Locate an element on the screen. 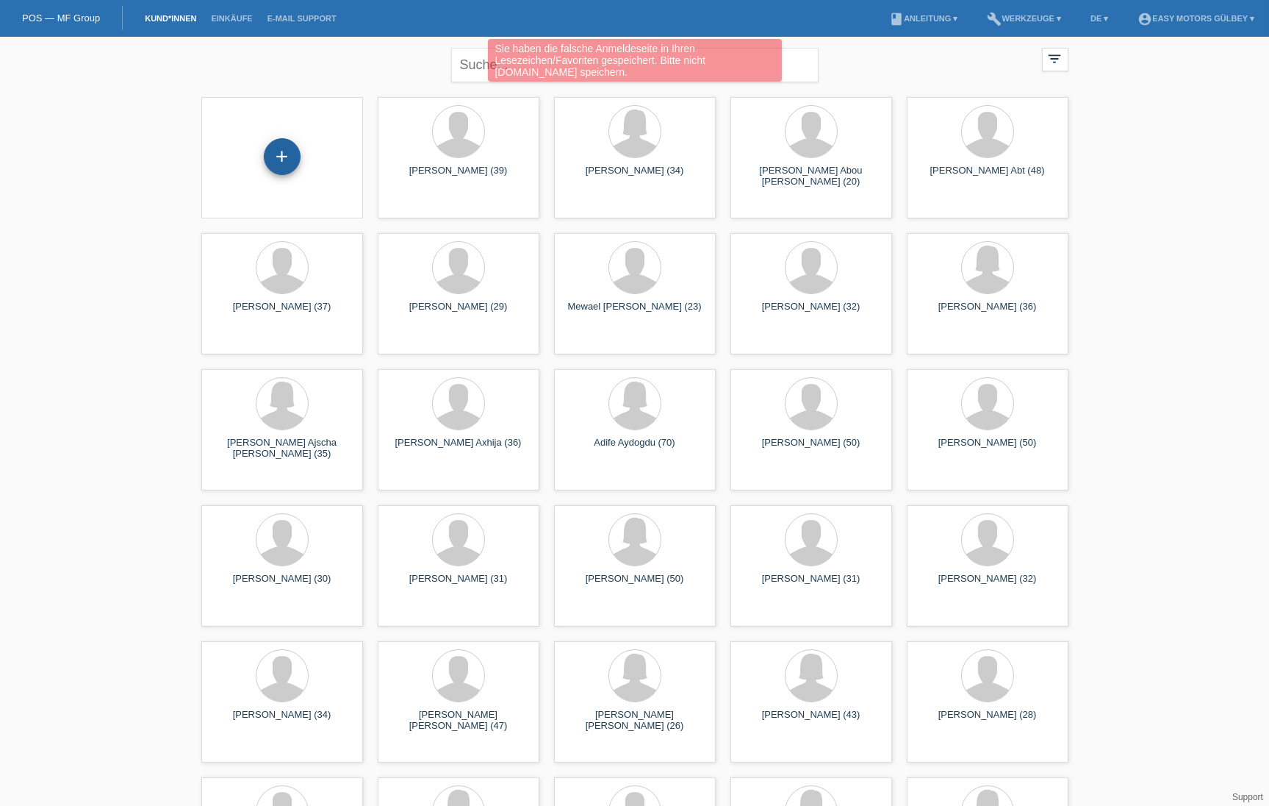 The width and height of the screenshot is (1269, 806). a: Support is located at coordinates (1248, 797).